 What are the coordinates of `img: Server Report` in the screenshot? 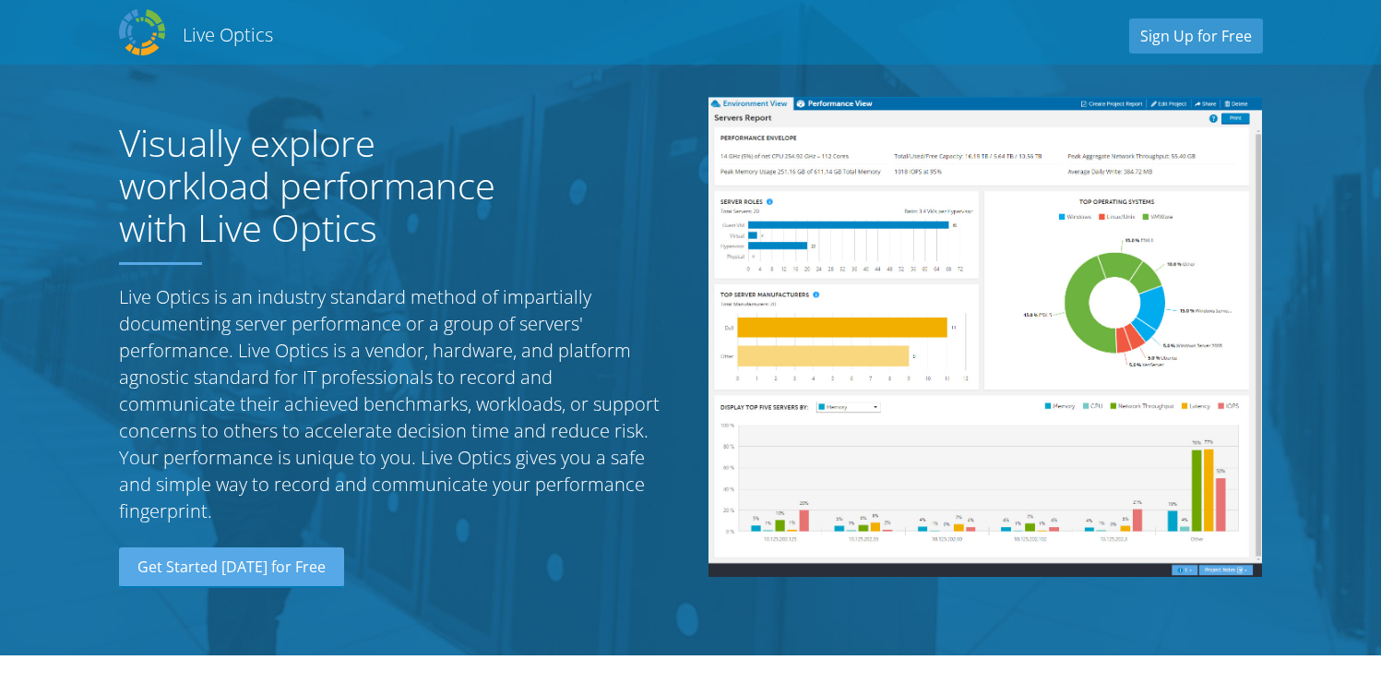 It's located at (986, 337).